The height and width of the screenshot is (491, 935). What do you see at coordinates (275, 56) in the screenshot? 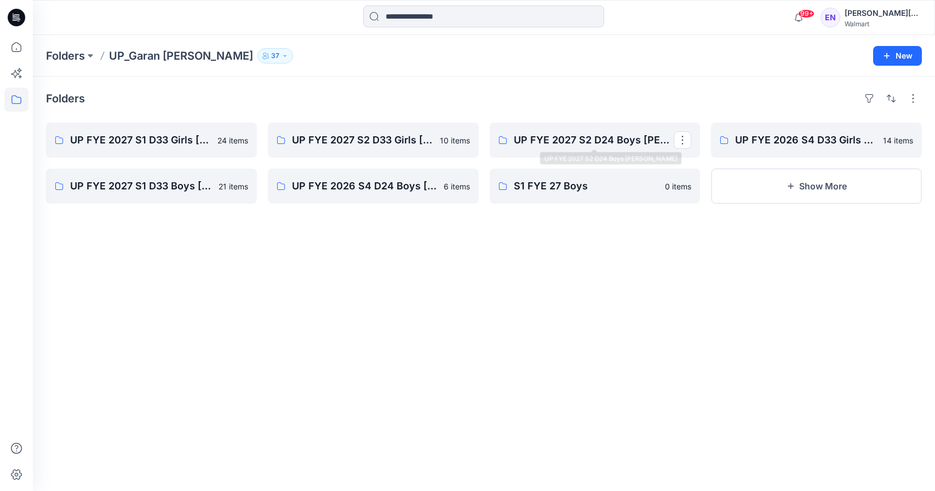
I see `p: 37` at bounding box center [275, 56].